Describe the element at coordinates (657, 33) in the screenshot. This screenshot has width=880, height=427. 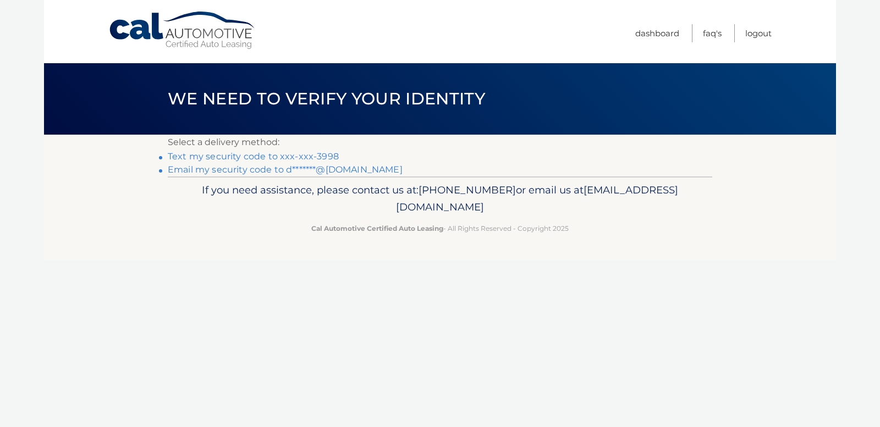
I see `a: Dashboard` at that location.